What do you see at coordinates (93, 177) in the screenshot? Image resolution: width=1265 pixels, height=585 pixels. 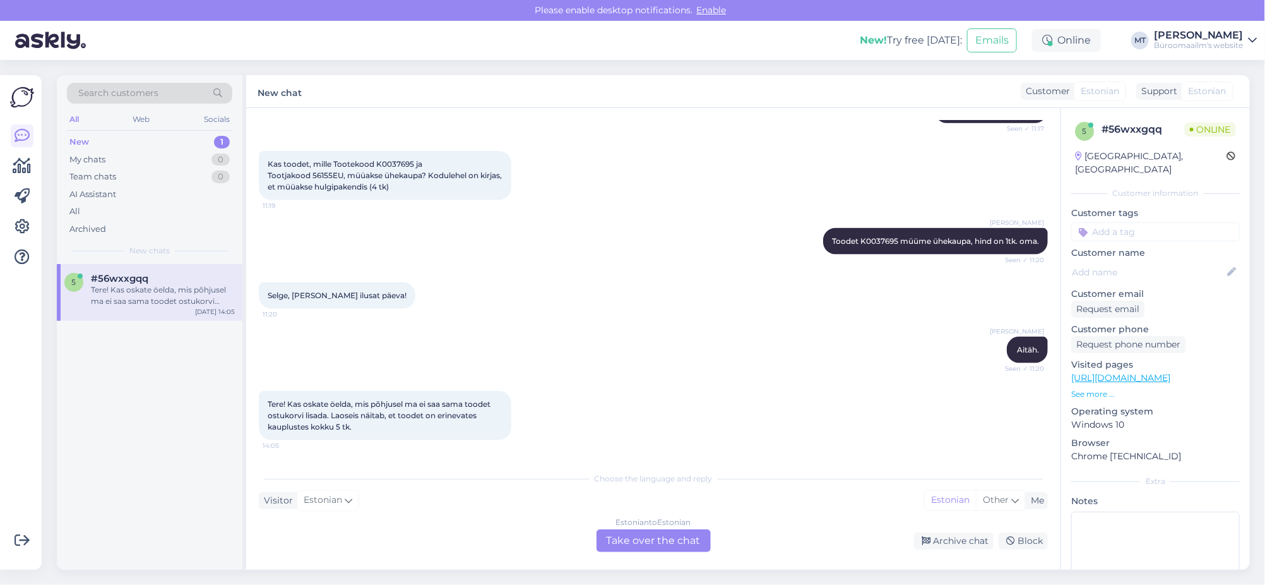 I see `div: Team chats` at bounding box center [93, 177].